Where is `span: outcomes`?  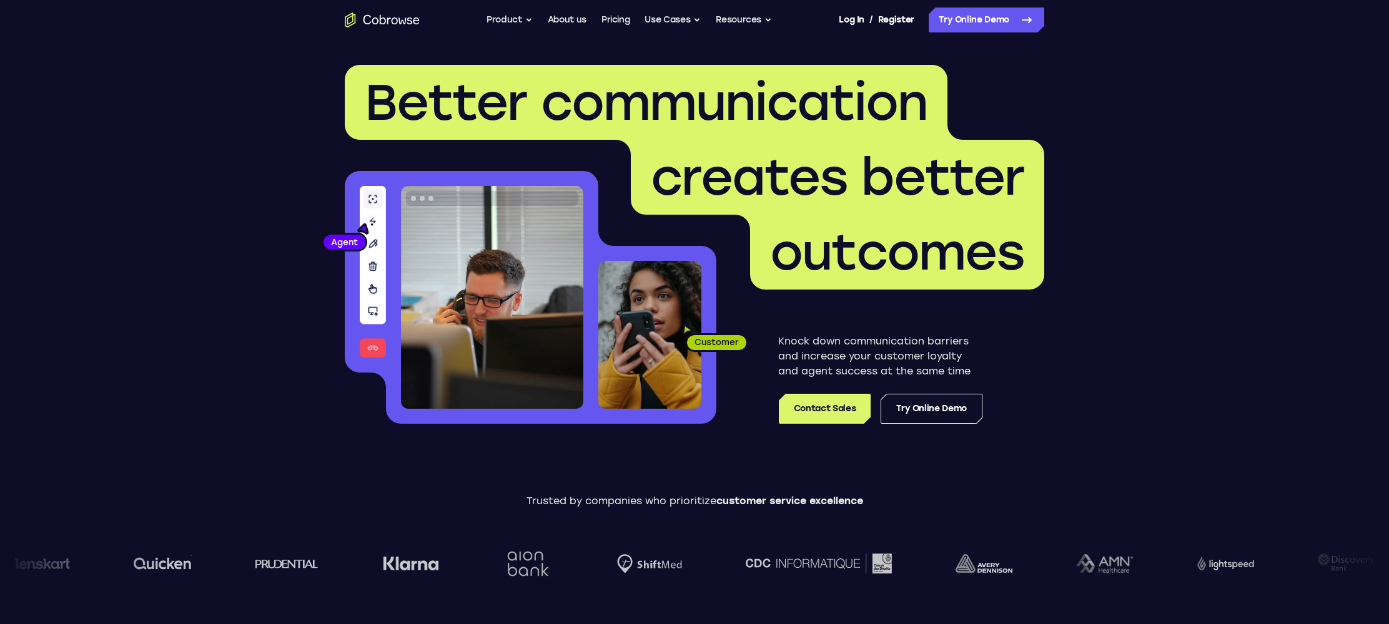
span: outcomes is located at coordinates (897, 252).